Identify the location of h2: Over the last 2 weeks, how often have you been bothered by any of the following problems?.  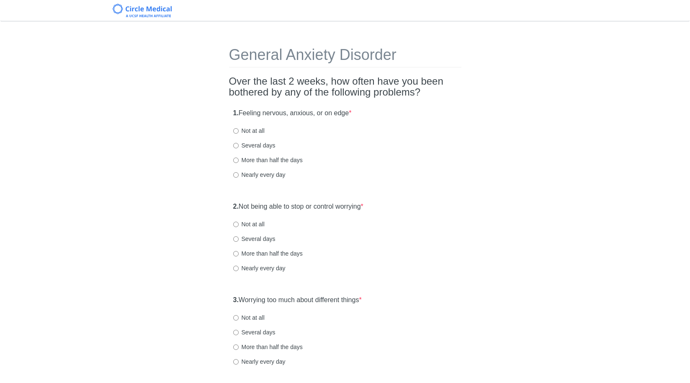
(345, 87).